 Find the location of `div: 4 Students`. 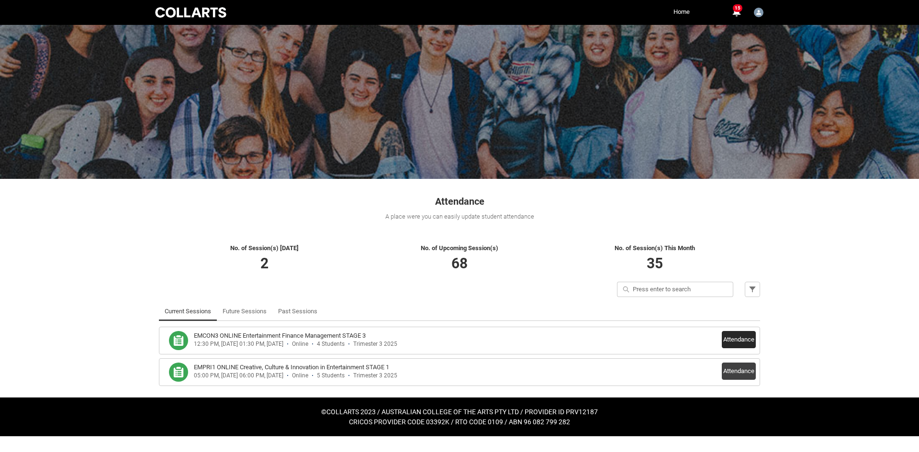

div: 4 Students is located at coordinates (331, 344).